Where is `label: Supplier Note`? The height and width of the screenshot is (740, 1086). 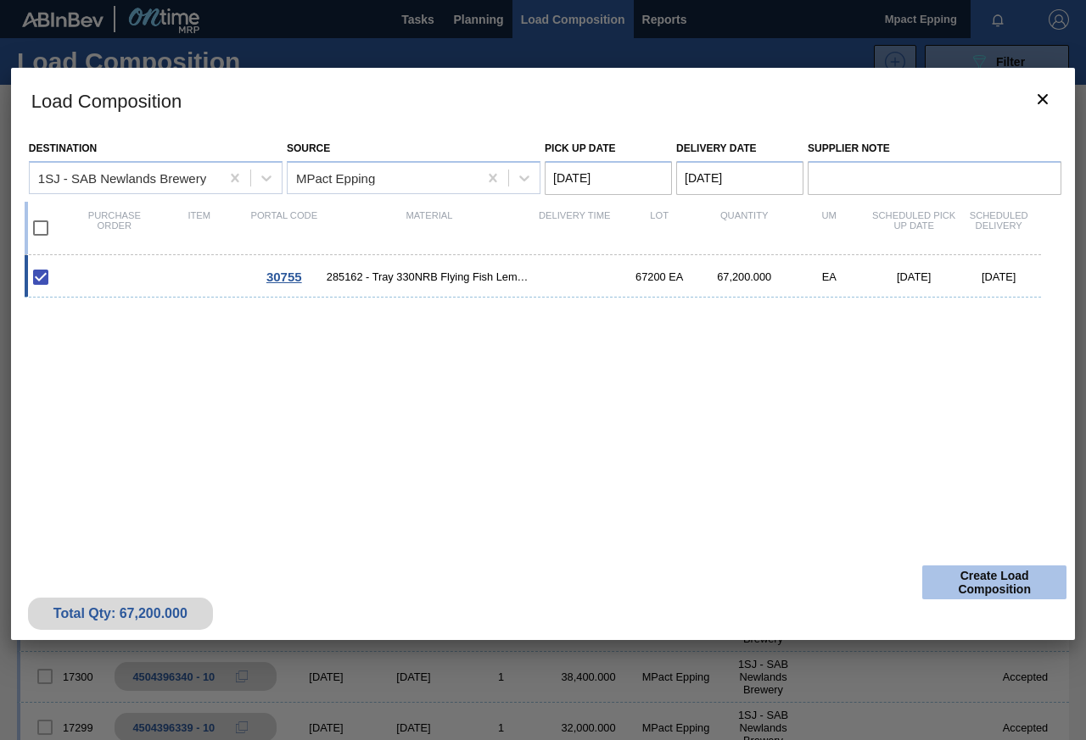
label: Supplier Note is located at coordinates (934, 148).